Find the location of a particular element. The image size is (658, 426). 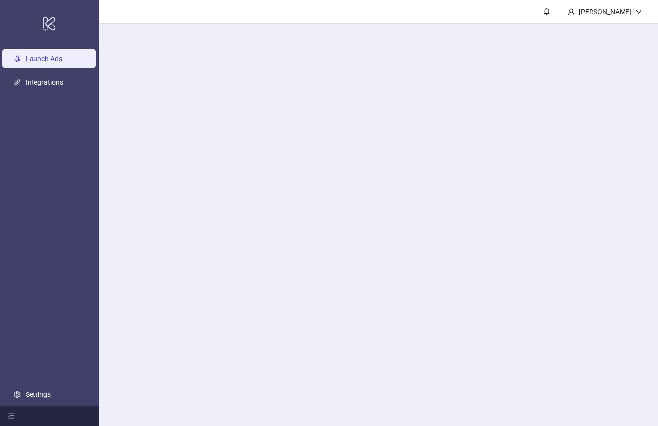

a: Launch Ads is located at coordinates (44, 59).